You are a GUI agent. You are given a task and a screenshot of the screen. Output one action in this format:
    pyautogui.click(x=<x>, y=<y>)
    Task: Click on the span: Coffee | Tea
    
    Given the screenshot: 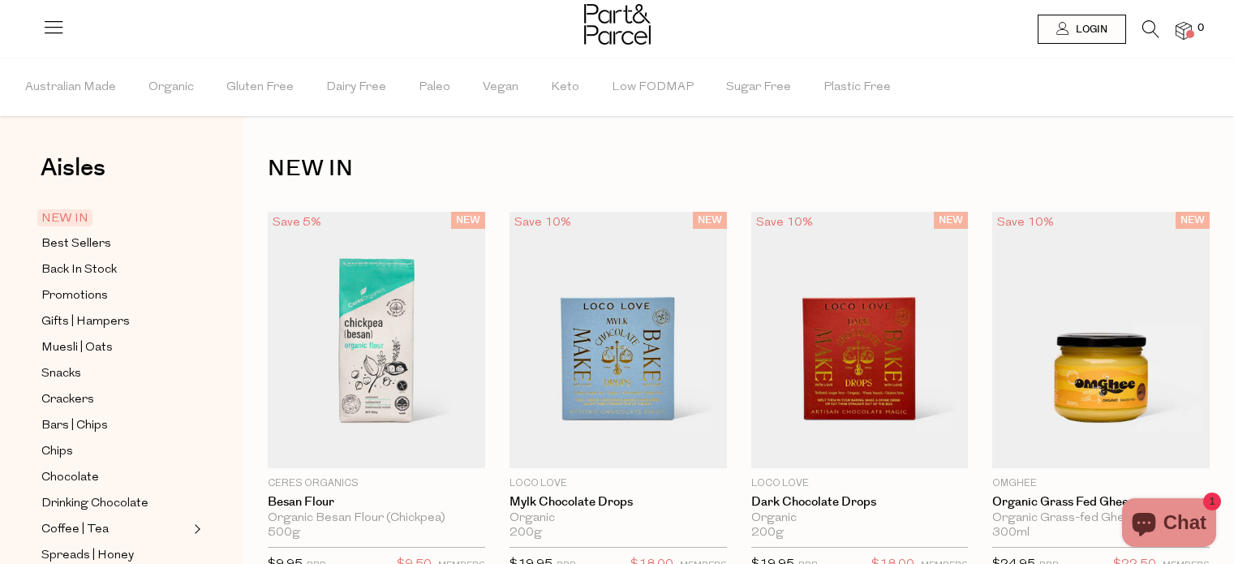 What is the action you would take?
    pyautogui.click(x=75, y=530)
    